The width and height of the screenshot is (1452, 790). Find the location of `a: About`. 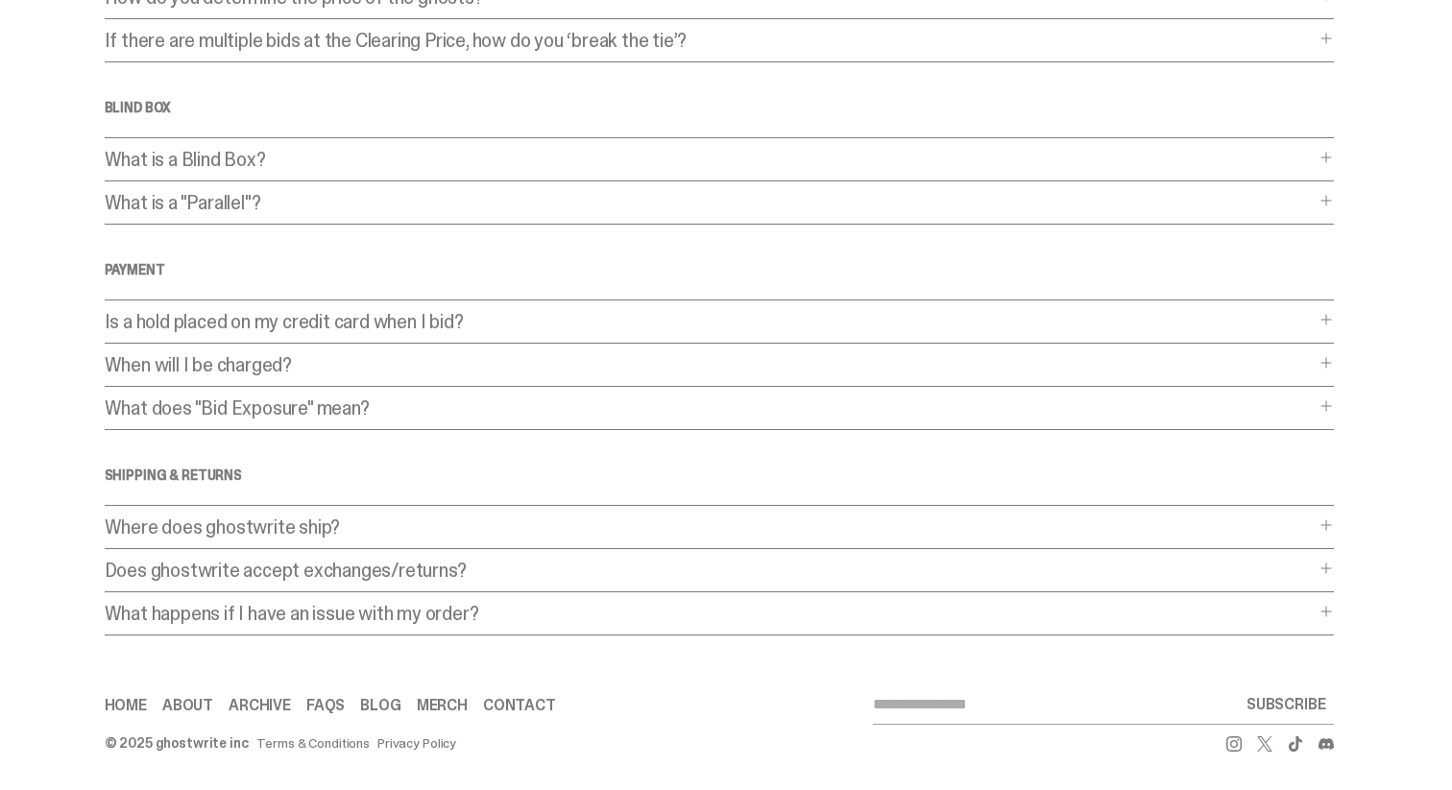

a: About is located at coordinates (187, 706).